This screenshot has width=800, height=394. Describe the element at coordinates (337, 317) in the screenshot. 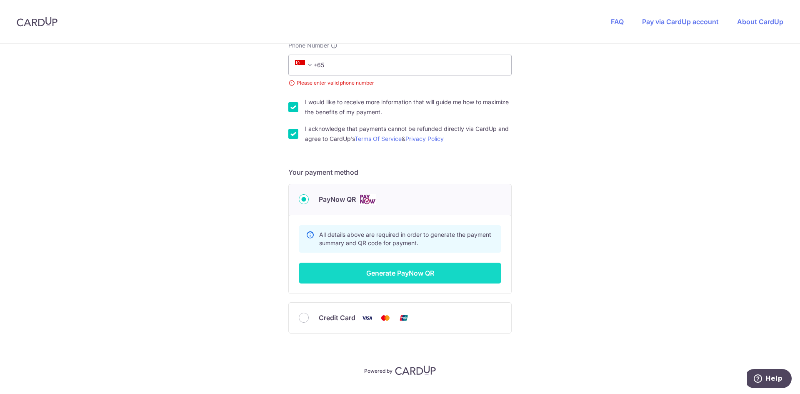

I see `span: Credit Card` at that location.